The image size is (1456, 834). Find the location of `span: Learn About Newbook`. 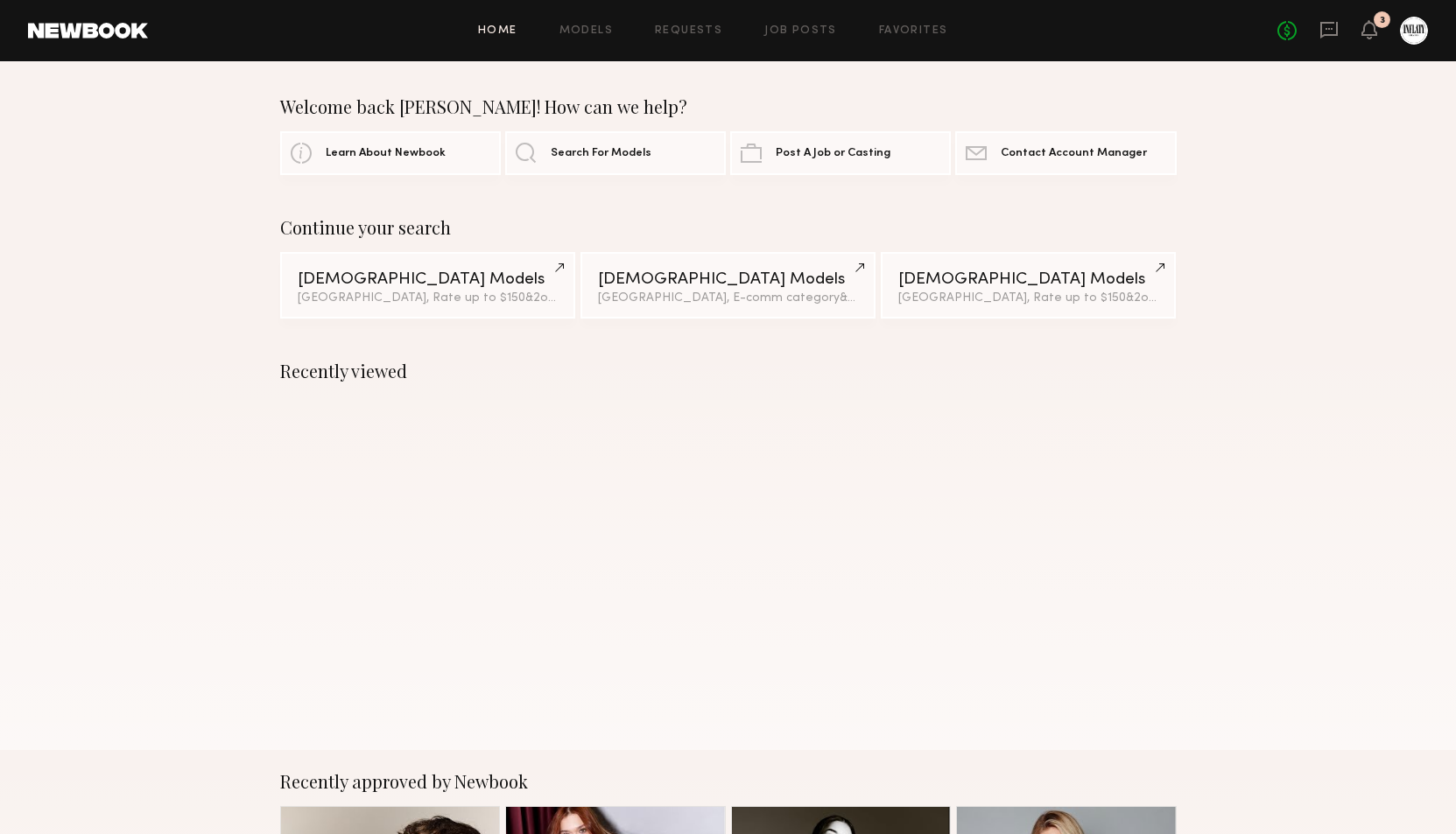

span: Learn About Newbook is located at coordinates (385, 153).